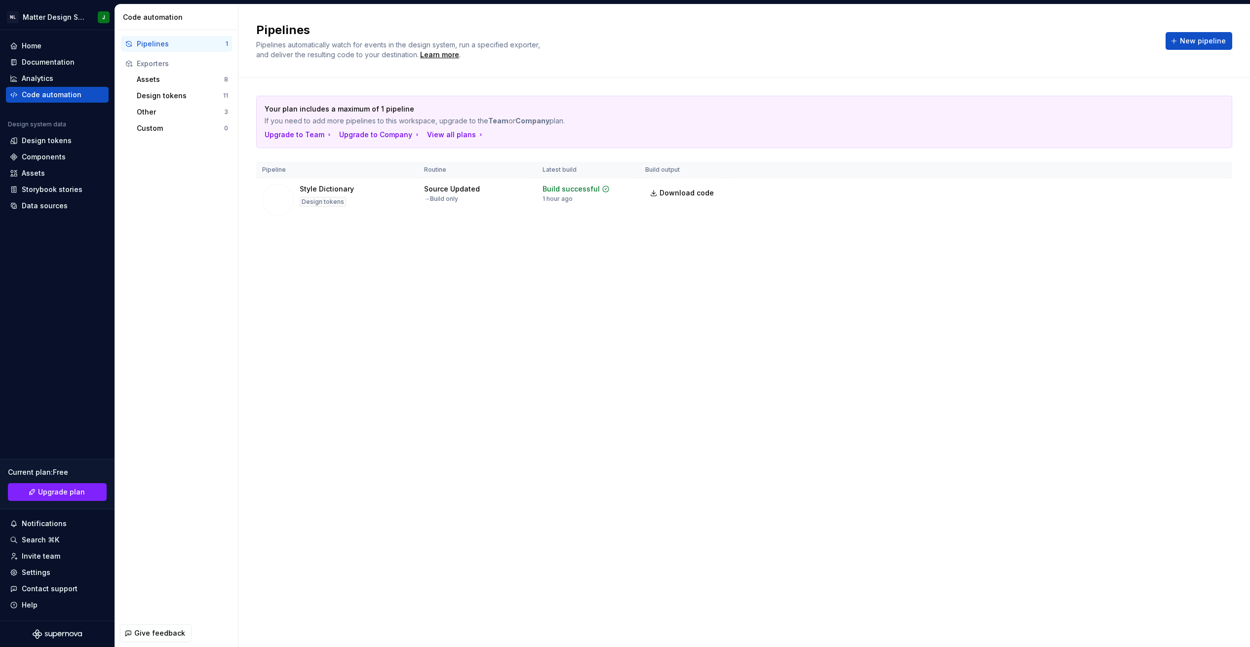 This screenshot has width=1250, height=647. What do you see at coordinates (456, 135) in the screenshot?
I see `div: View all plans` at bounding box center [456, 135].